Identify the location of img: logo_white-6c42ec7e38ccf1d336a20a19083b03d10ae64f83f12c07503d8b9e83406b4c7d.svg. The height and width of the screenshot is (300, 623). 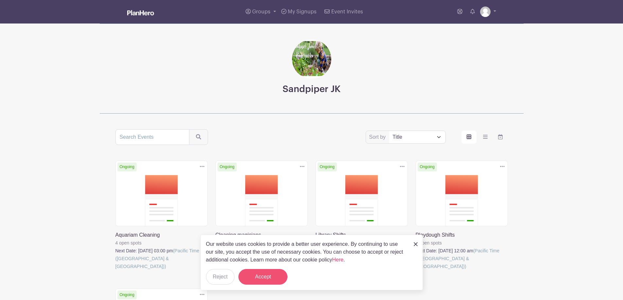
(141, 13).